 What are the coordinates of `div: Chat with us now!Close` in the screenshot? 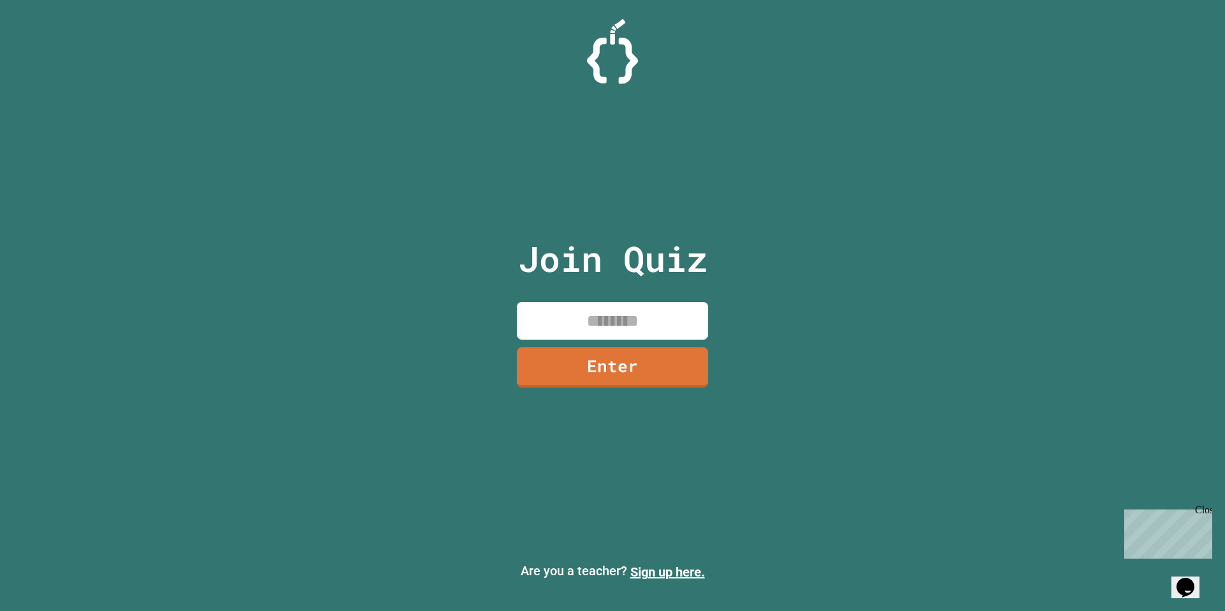 It's located at (47, 43).